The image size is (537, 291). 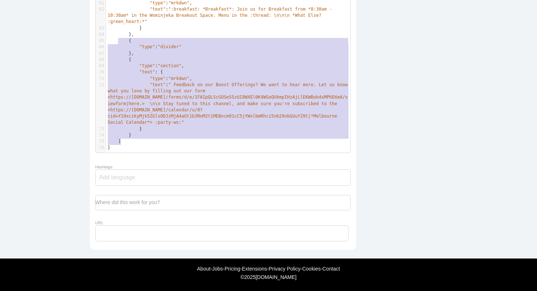 I want to click on div: 70, so click(x=101, y=72).